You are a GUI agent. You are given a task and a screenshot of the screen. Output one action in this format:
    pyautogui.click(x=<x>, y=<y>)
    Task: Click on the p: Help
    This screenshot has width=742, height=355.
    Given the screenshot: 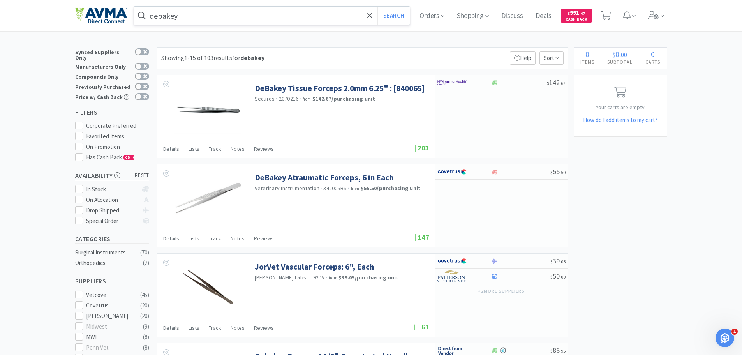 What is the action you would take?
    pyautogui.click(x=523, y=58)
    